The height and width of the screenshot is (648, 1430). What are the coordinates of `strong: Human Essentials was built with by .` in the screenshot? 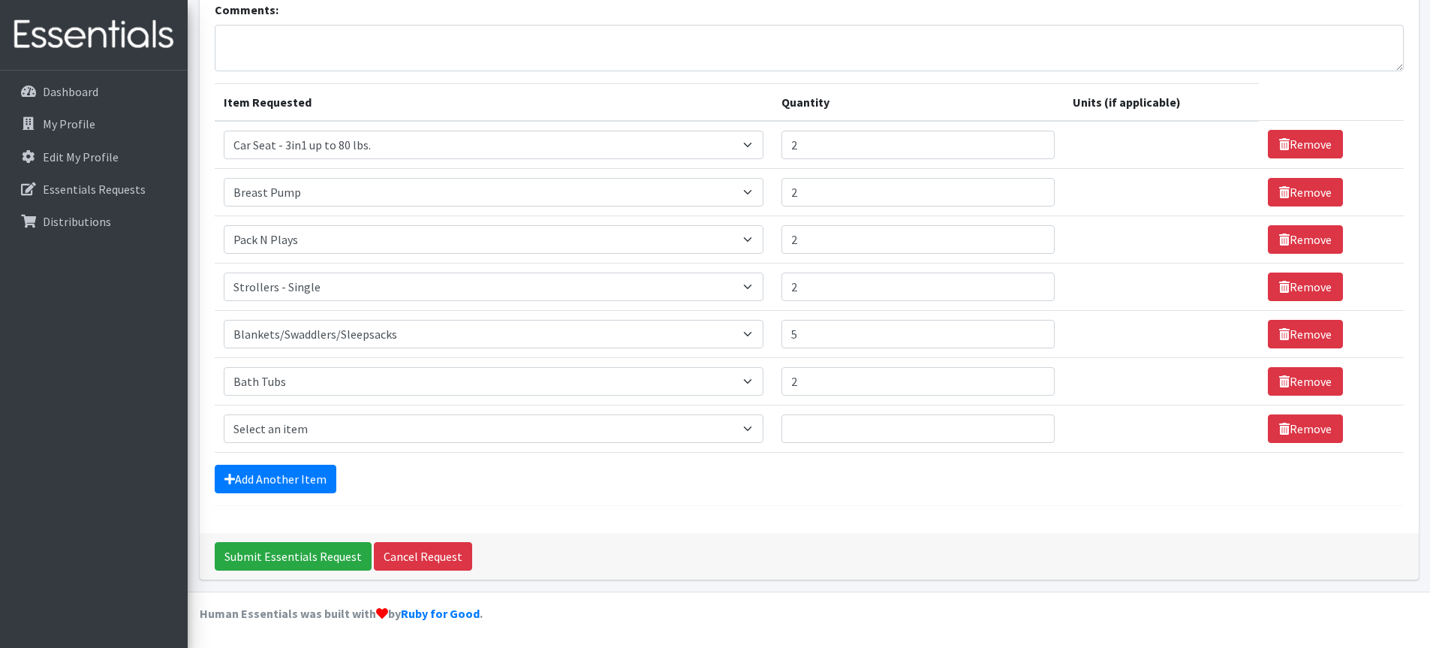 It's located at (341, 613).